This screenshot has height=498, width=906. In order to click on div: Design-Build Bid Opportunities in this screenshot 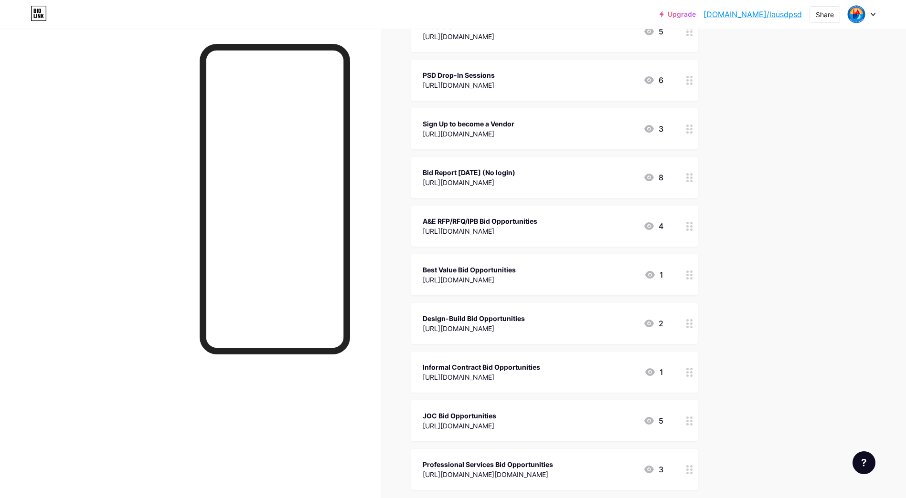, I will do `click(474, 318)`.